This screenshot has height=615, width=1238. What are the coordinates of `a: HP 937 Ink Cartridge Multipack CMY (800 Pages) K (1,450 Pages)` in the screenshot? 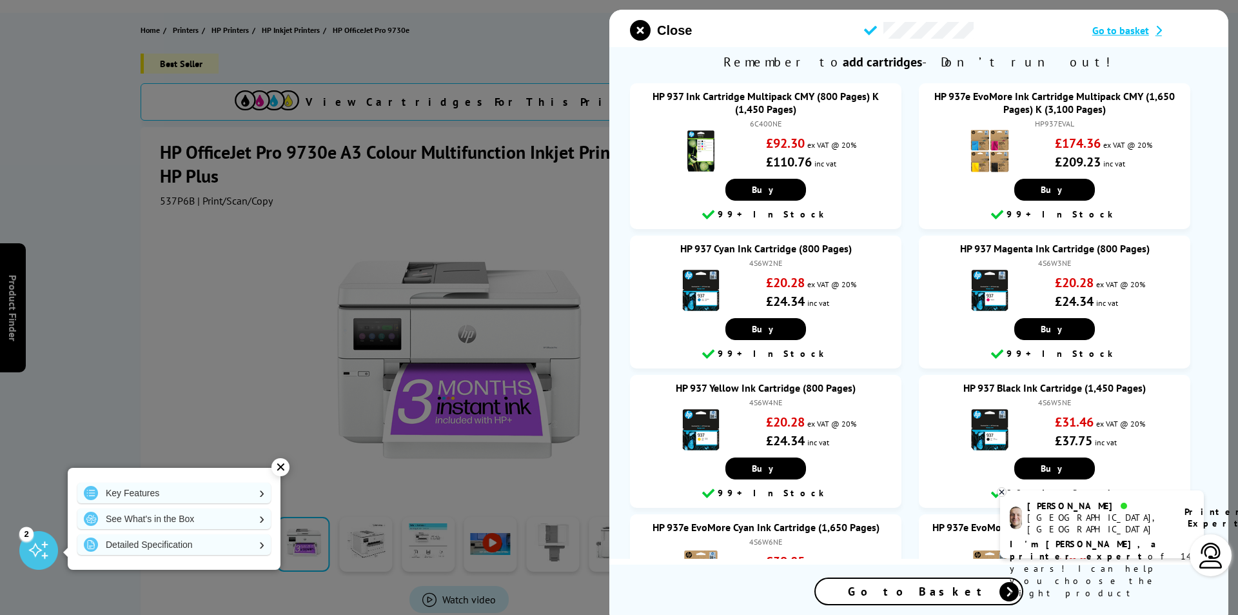 It's located at (766, 103).